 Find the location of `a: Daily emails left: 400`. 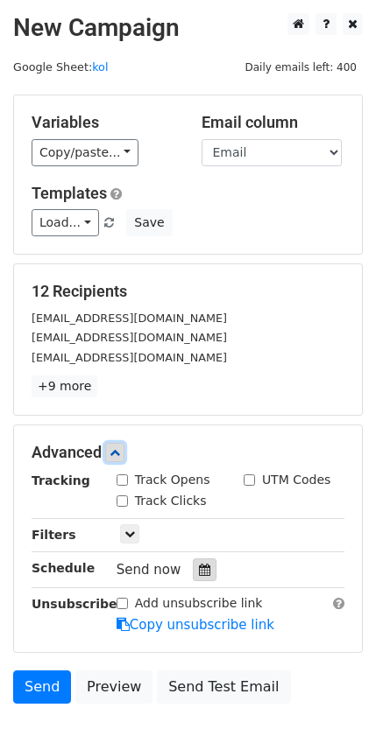

a: Daily emails left: 400 is located at coordinates (300, 67).